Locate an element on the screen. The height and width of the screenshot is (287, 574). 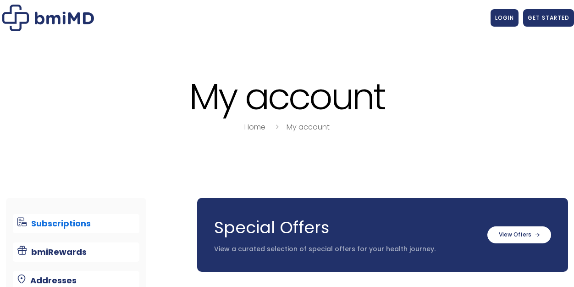
span: GET STARTED is located at coordinates (548, 17).